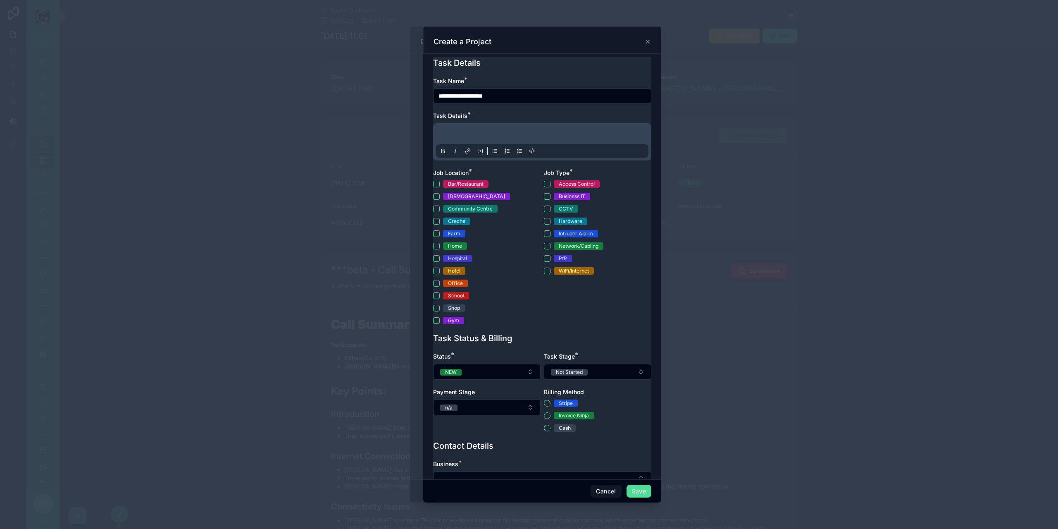 The image size is (1058, 529). Describe the element at coordinates (572, 196) in the screenshot. I see `div: Business IT` at that location.